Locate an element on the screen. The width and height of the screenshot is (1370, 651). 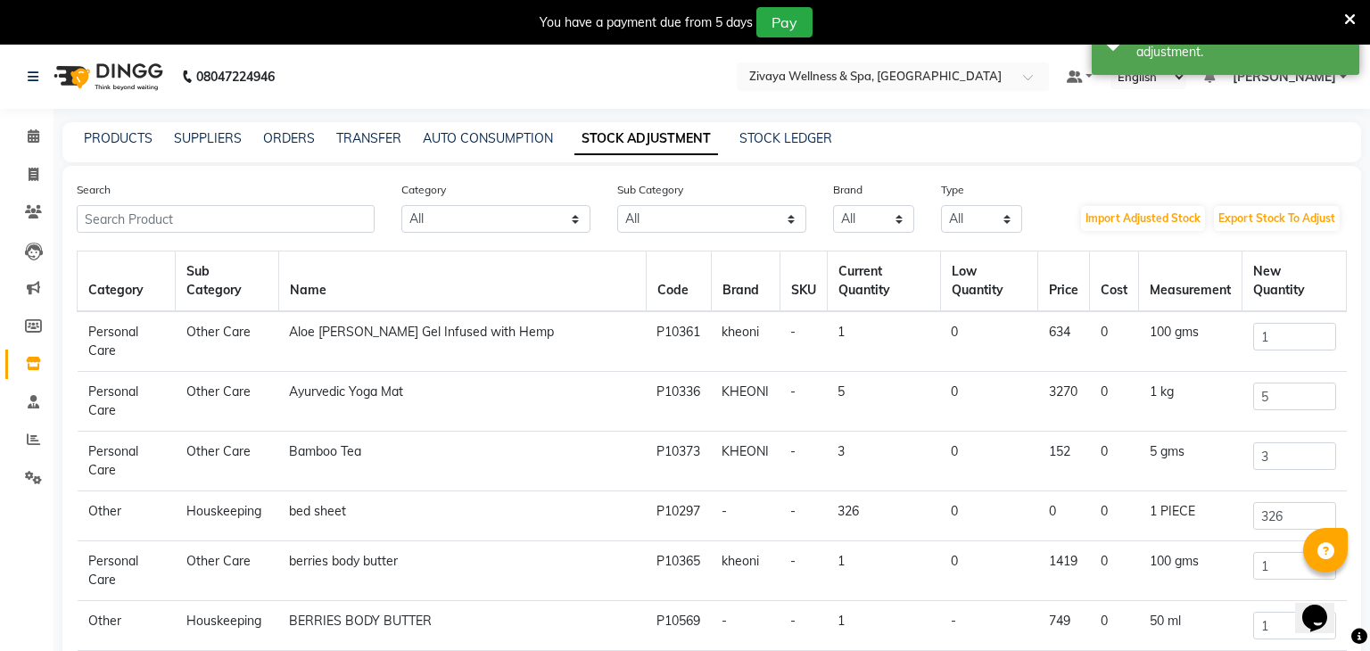
th: Price is located at coordinates (1064, 282).